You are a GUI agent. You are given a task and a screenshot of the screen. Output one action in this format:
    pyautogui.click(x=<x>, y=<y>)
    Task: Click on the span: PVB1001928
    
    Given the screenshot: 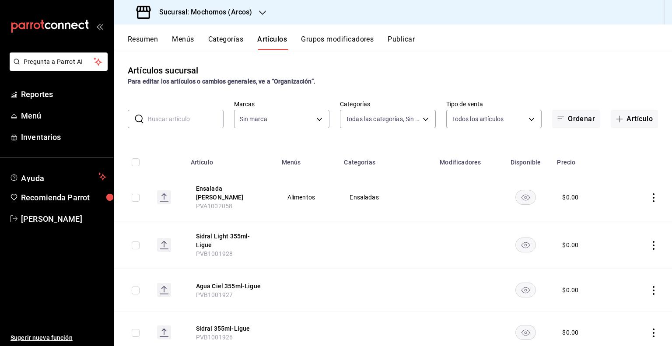 What is the action you would take?
    pyautogui.click(x=214, y=254)
    